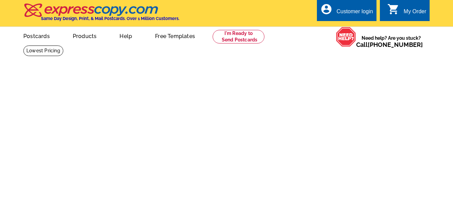 This screenshot has height=215, width=453. Describe the element at coordinates (327, 9) in the screenshot. I see `i: account_circle` at that location.